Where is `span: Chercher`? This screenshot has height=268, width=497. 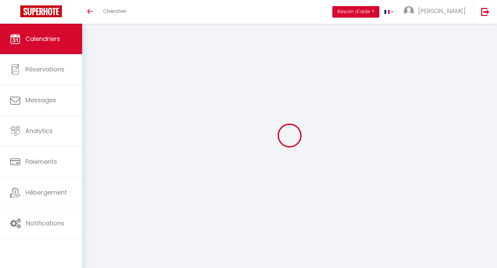 span: Chercher is located at coordinates (115, 11).